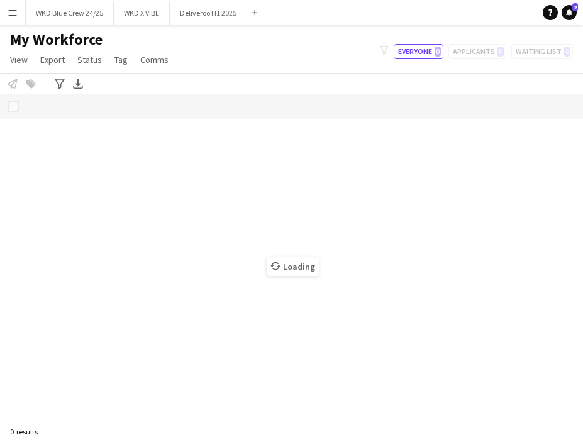 The width and height of the screenshot is (583, 442). I want to click on span: 2, so click(575, 7).